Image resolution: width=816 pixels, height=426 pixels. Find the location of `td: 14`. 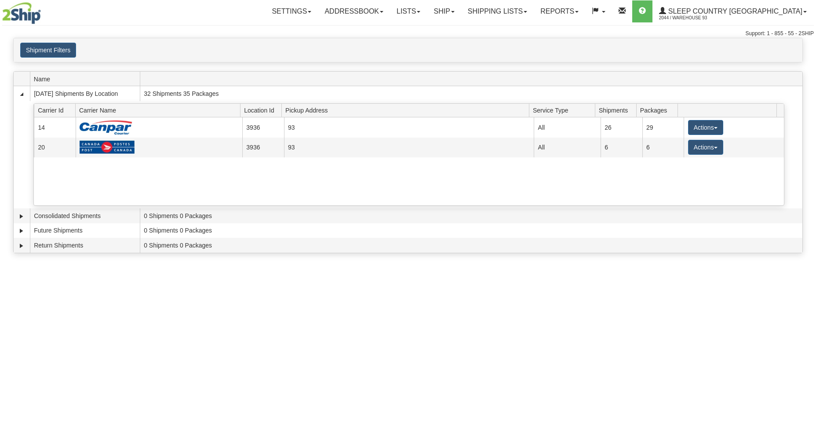

td: 14 is located at coordinates (55, 127).